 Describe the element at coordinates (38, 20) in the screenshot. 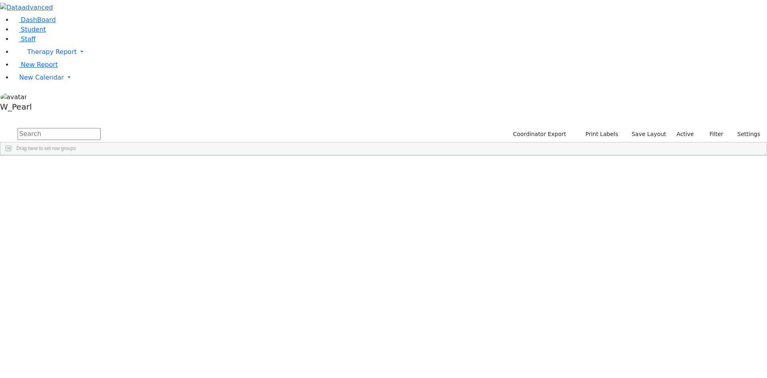

I see `span: DashBoard` at that location.